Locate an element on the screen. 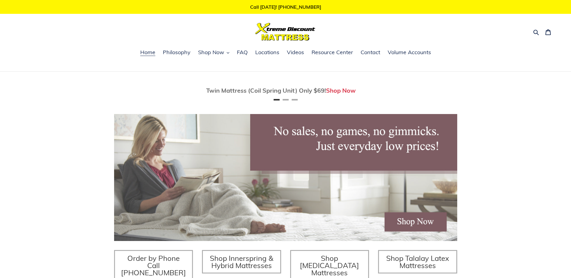 The width and height of the screenshot is (571, 278). a: Contact is located at coordinates (370, 53).